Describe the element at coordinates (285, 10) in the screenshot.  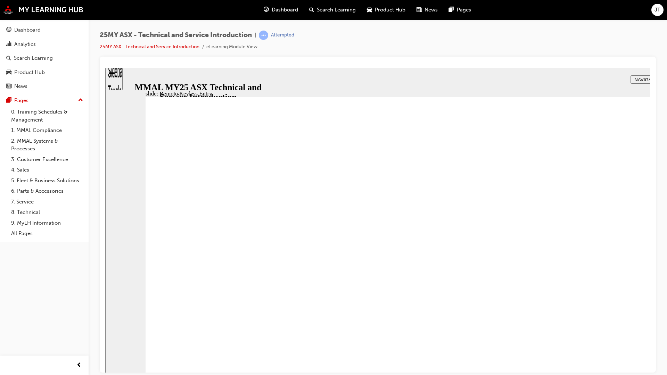
I see `span: Dashboard` at that location.